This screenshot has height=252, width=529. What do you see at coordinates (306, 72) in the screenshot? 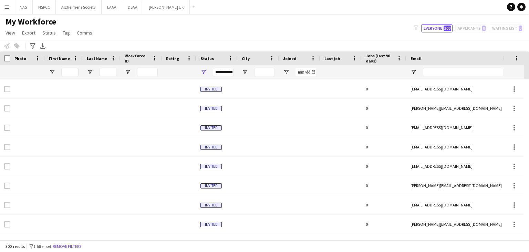
I see `input: Joined Filter Input` at bounding box center [306, 72].